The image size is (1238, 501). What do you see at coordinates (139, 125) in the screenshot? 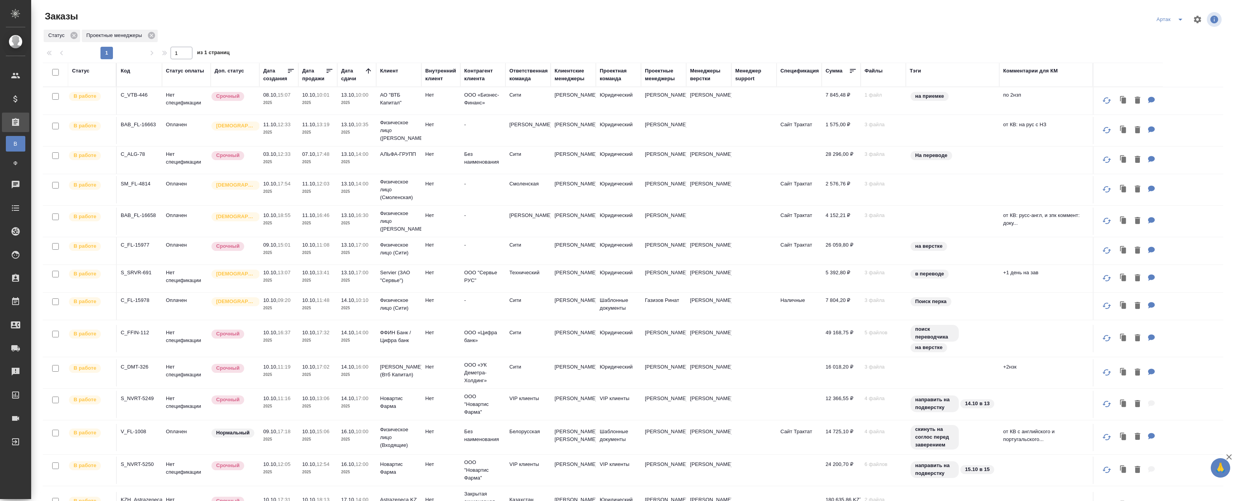
I see `p: BAB_FL-16663` at bounding box center [139, 125].